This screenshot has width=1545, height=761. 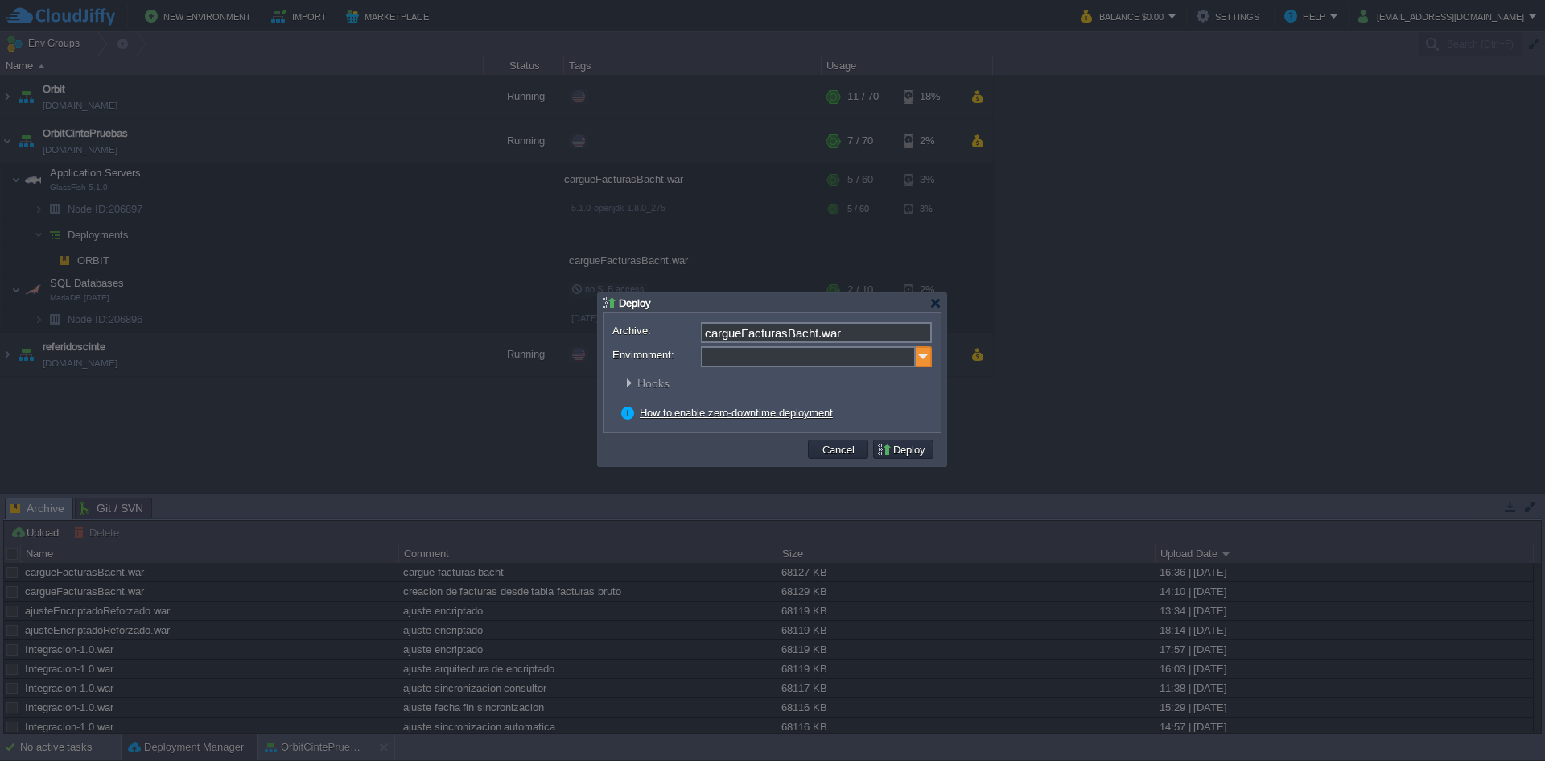 I want to click on label: Environment:, so click(x=656, y=354).